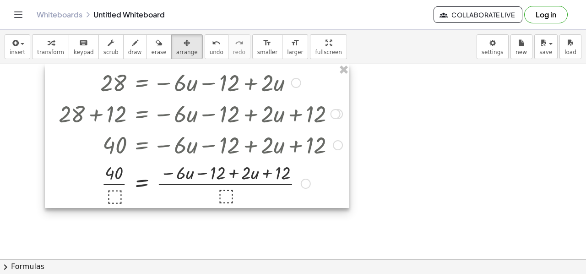 The image size is (586, 274). Describe the element at coordinates (546, 52) in the screenshot. I see `span: save` at that location.